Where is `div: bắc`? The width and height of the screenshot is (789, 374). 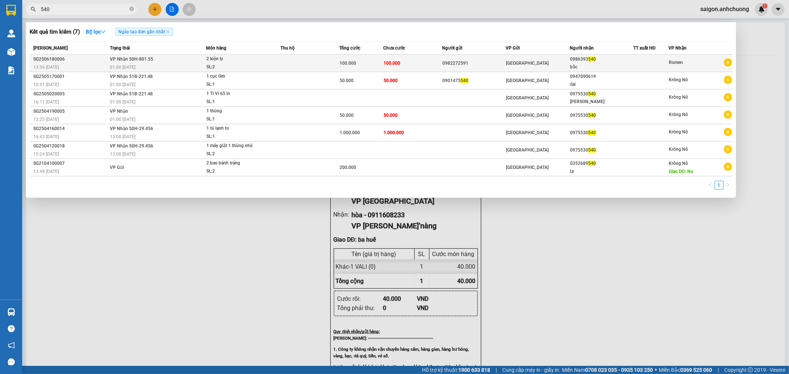 div: bắc is located at coordinates (601, 67).